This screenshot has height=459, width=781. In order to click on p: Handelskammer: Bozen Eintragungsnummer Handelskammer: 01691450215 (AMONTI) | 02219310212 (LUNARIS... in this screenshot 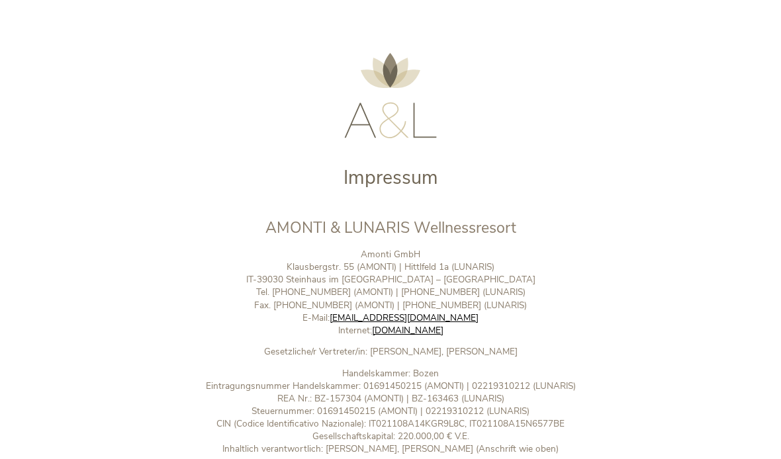, I will do `click(391, 411)`.